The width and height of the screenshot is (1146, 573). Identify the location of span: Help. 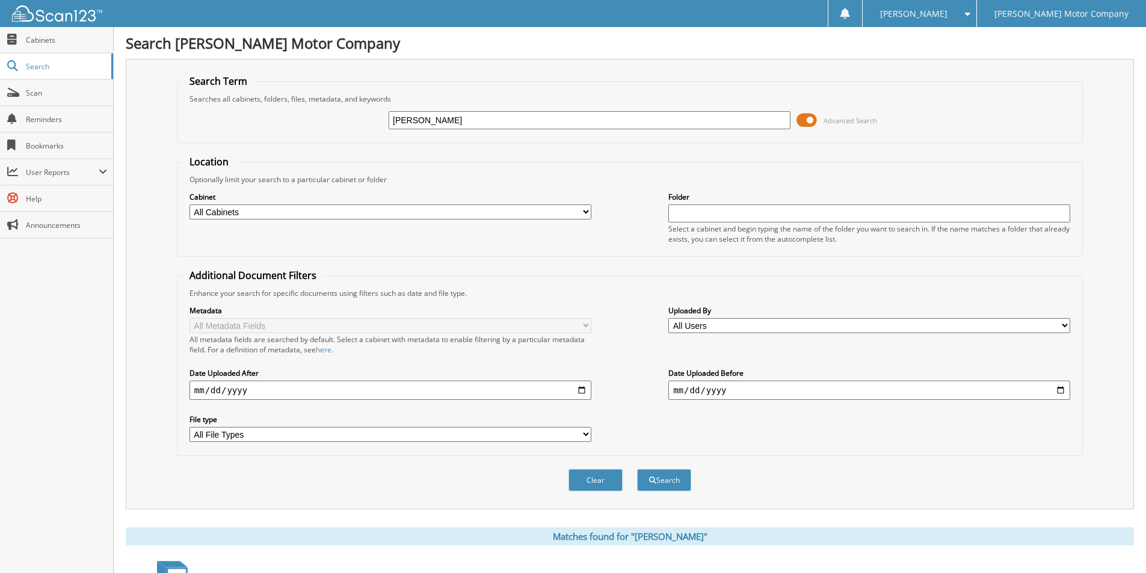
(66, 198).